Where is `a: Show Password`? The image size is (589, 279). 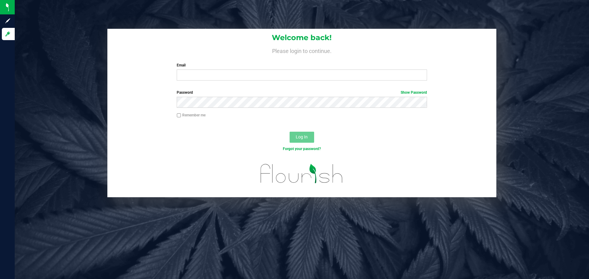 a: Show Password is located at coordinates (414, 93).